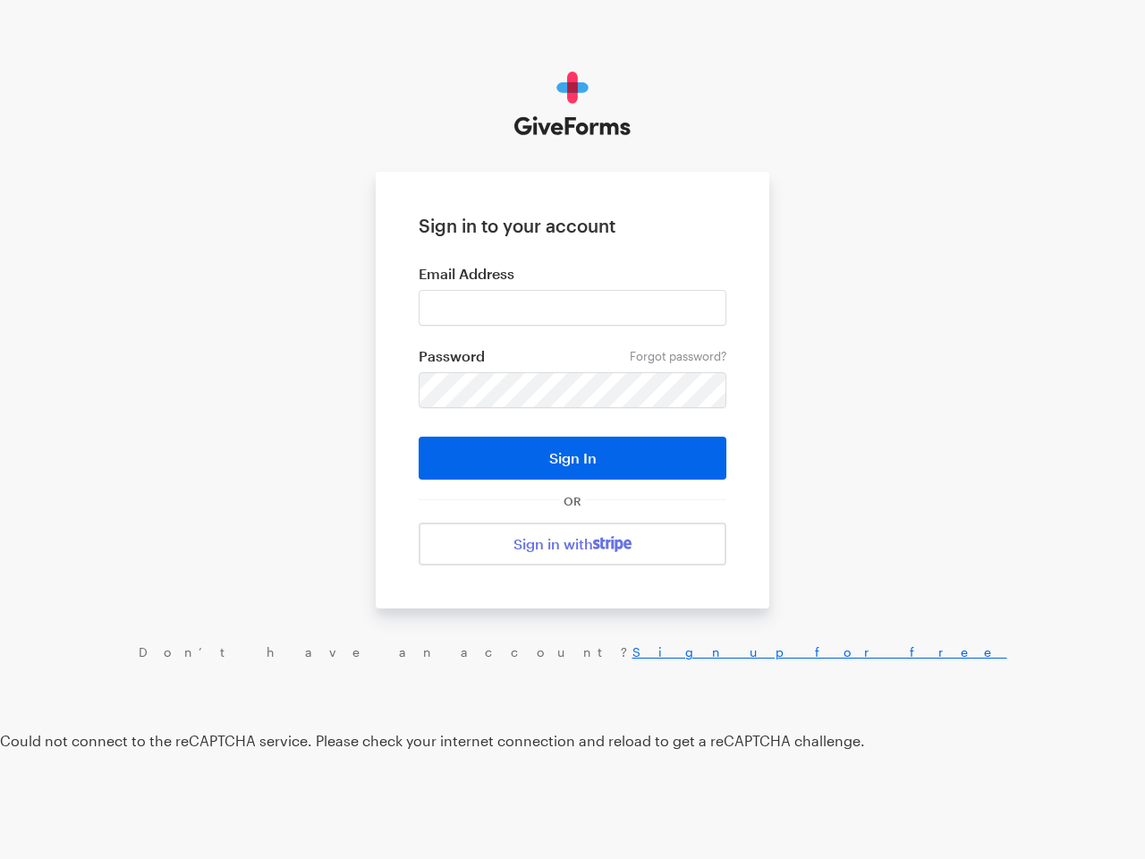 Image resolution: width=1145 pixels, height=859 pixels. I want to click on a: Sign up for free, so click(819, 651).